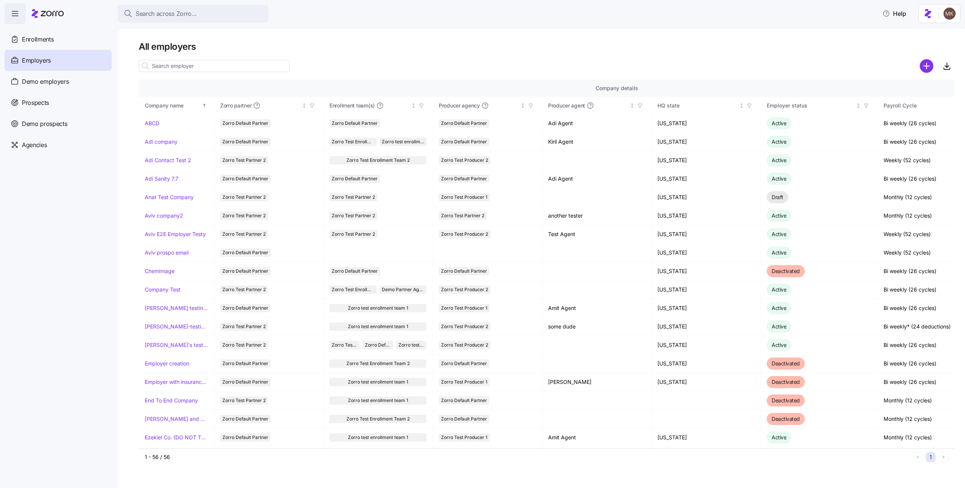 The image size is (965, 488). What do you see at coordinates (464, 326) in the screenshot?
I see `span: Zorro Test Producer 2` at bounding box center [464, 326].